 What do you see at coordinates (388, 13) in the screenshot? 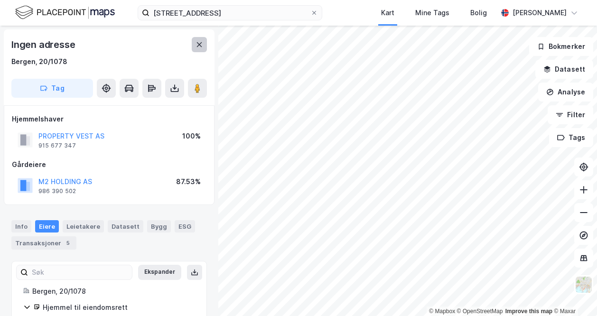
I see `div: Kart` at bounding box center [388, 13].